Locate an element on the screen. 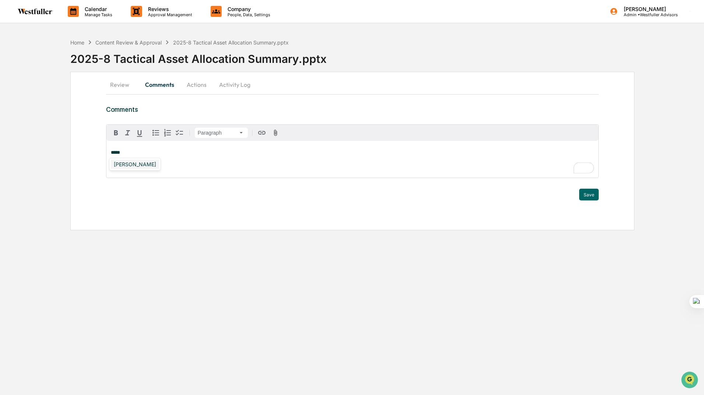 The width and height of the screenshot is (704, 395). button: Start new chat is located at coordinates (130, 63).